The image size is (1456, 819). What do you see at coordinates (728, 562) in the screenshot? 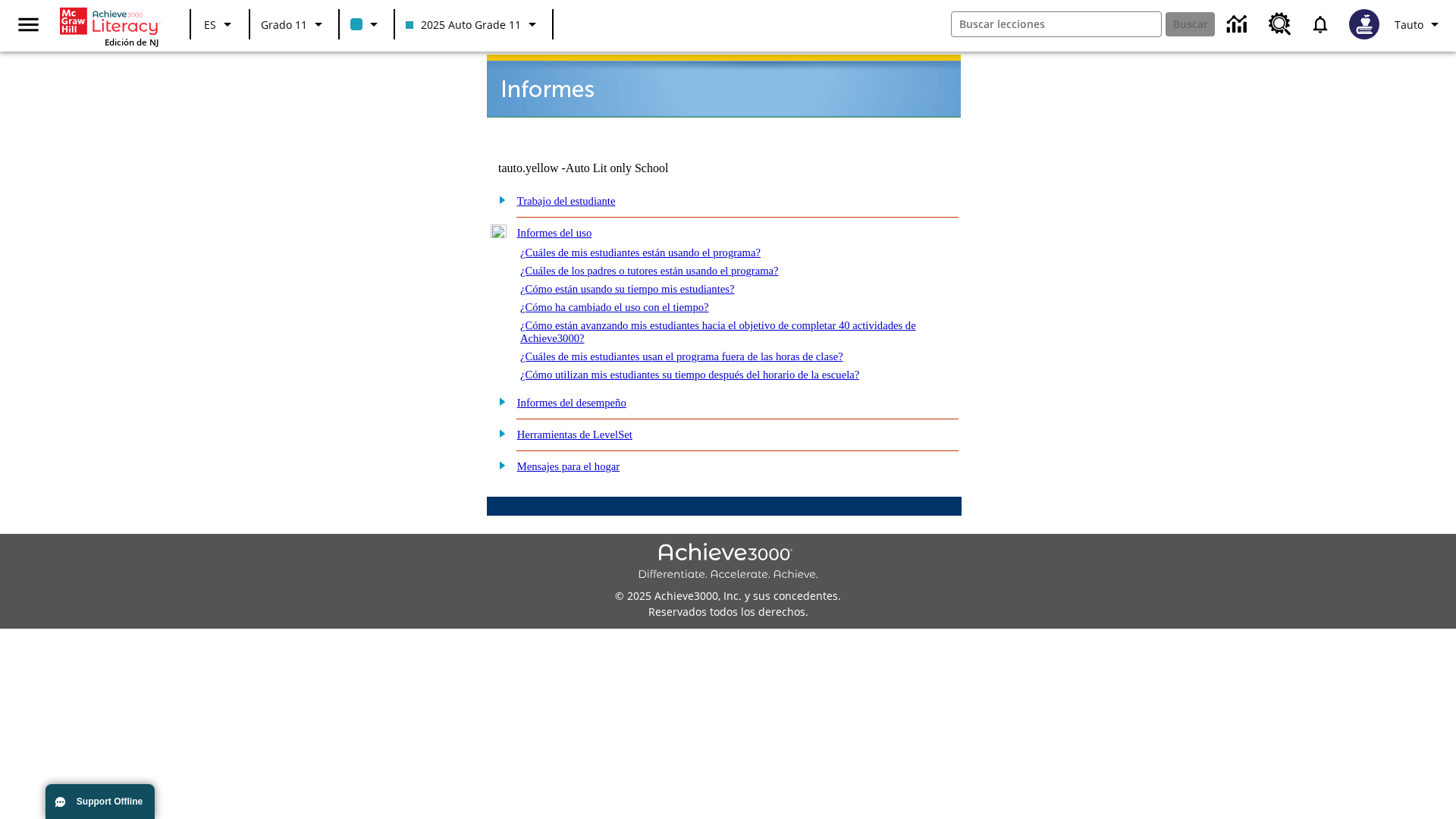
I see `img: Achieve3000 Differentiate Accelerate Achieve` at bounding box center [728, 562].